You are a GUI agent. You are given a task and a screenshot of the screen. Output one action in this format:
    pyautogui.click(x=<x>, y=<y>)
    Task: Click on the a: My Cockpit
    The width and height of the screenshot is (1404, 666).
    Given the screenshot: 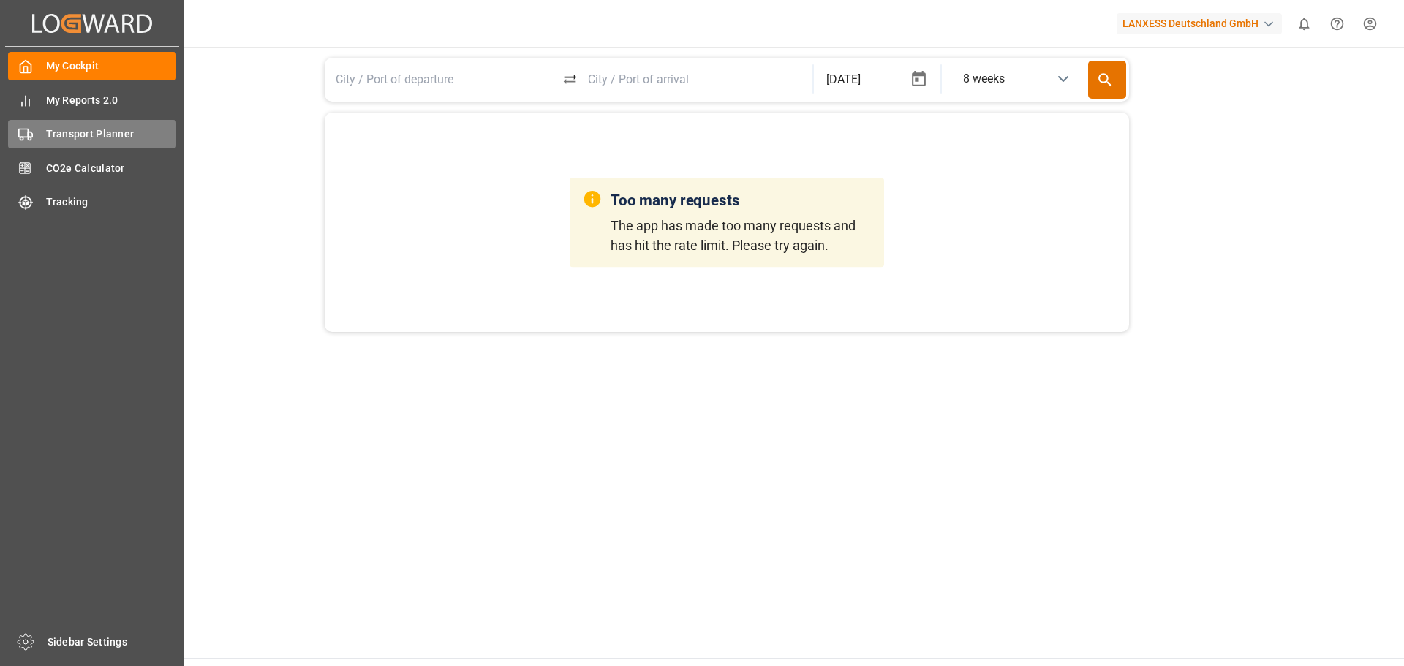 What is the action you would take?
    pyautogui.click(x=92, y=66)
    